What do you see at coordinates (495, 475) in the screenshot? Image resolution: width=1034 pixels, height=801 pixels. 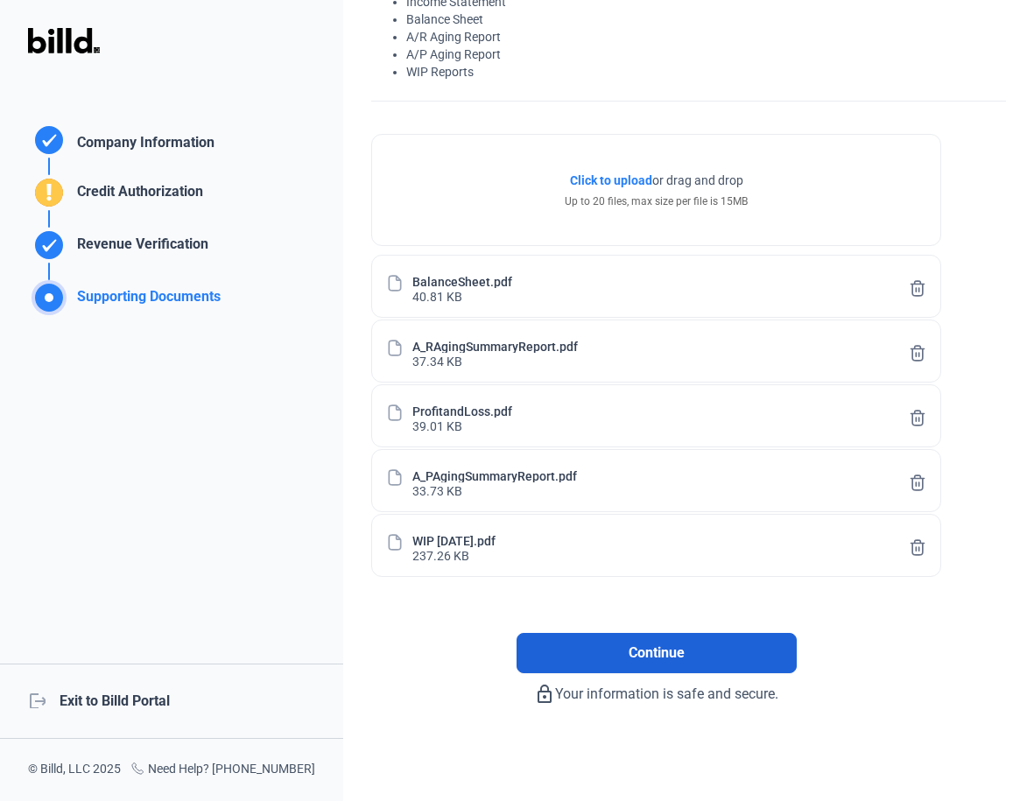 I see `div: A_PAgingSummaryReport.pdf` at bounding box center [495, 475].